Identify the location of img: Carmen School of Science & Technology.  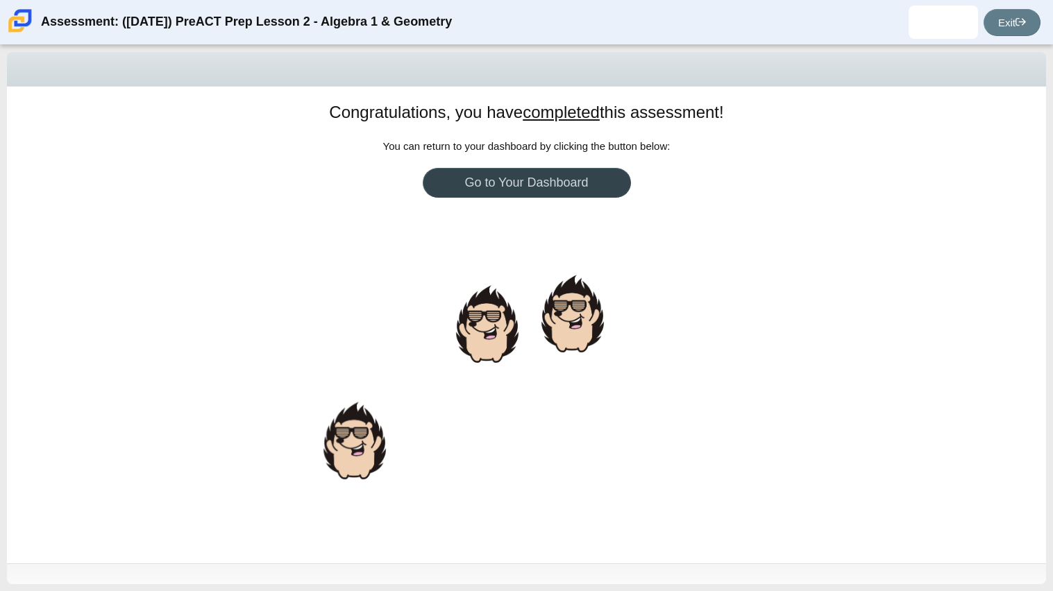
(20, 21).